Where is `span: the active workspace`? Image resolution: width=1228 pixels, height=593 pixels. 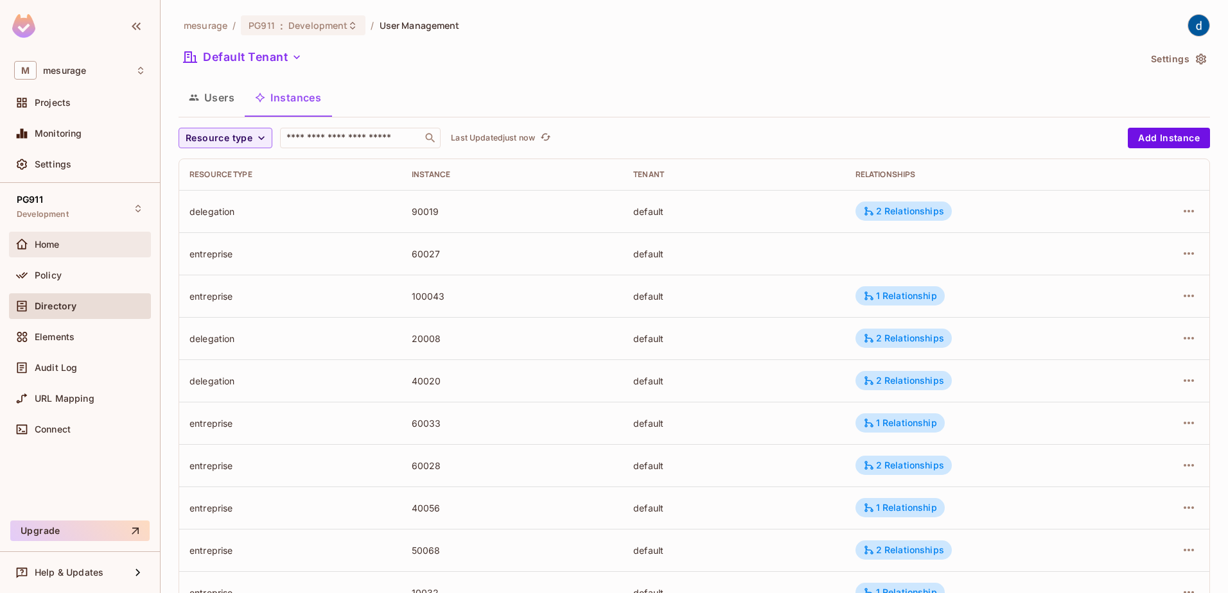
span: the active workspace is located at coordinates (205, 25).